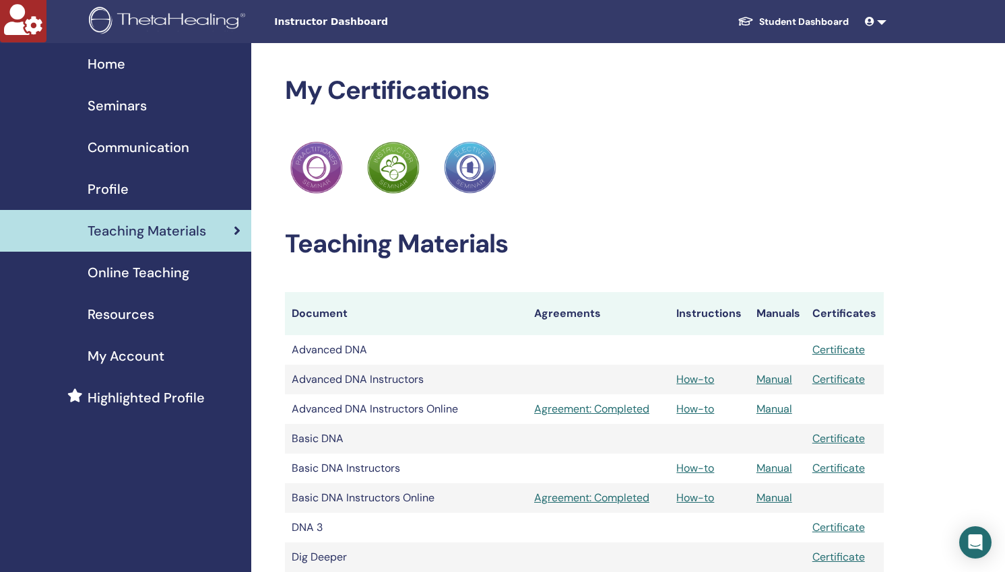 The height and width of the screenshot is (572, 1005). Describe the element at coordinates (108, 189) in the screenshot. I see `span: Profile` at that location.